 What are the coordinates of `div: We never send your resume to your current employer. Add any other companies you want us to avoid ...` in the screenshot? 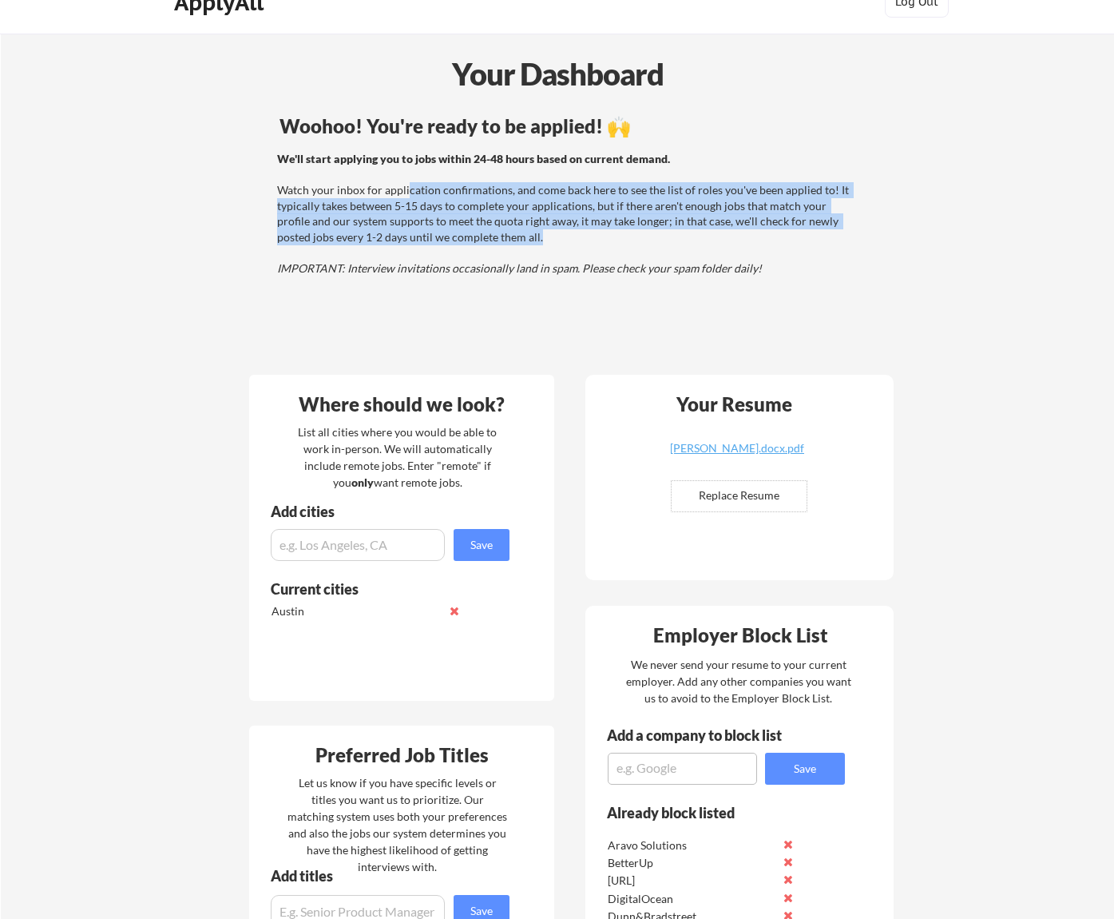 It's located at (738, 681).